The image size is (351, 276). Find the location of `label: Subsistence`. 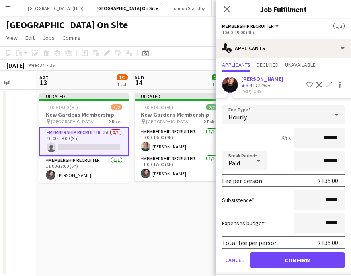

label: Subsistence is located at coordinates (238, 200).